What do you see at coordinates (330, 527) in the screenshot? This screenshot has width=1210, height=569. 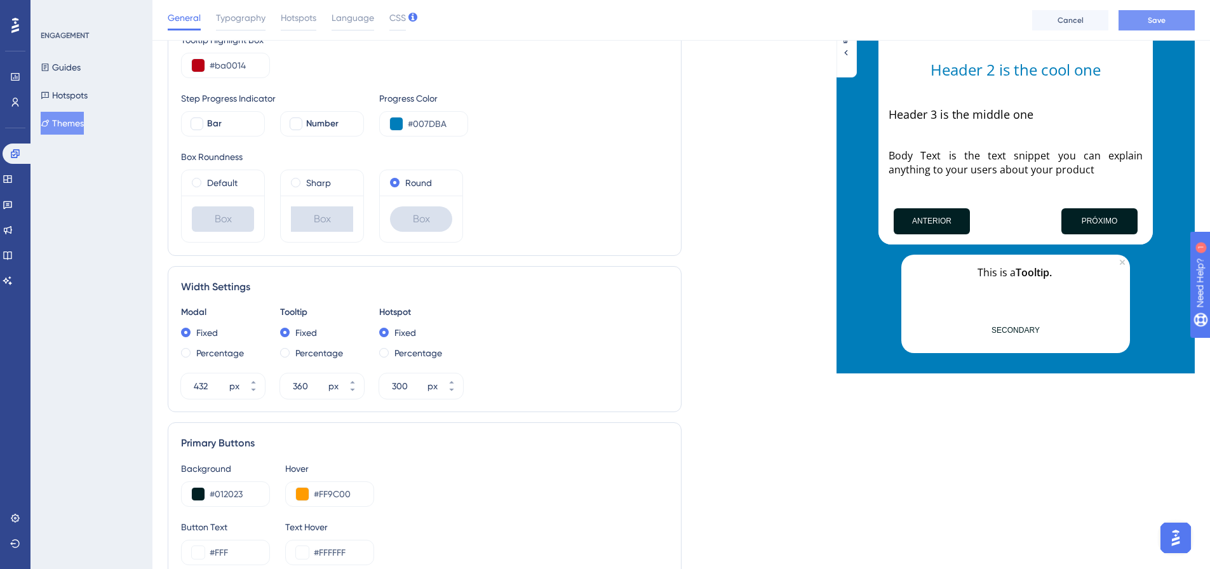 I see `div: Text Hover` at bounding box center [330, 527].